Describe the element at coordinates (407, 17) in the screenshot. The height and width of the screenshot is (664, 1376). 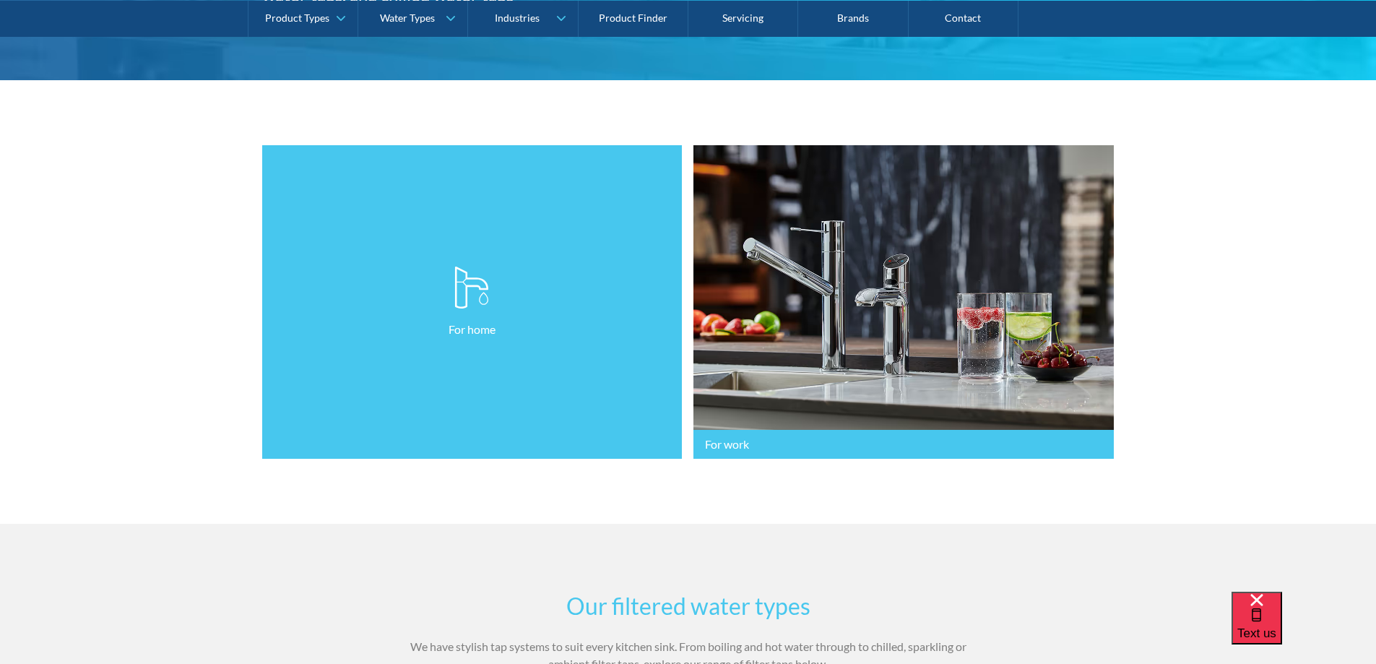
I see `div: Water Types` at that location.